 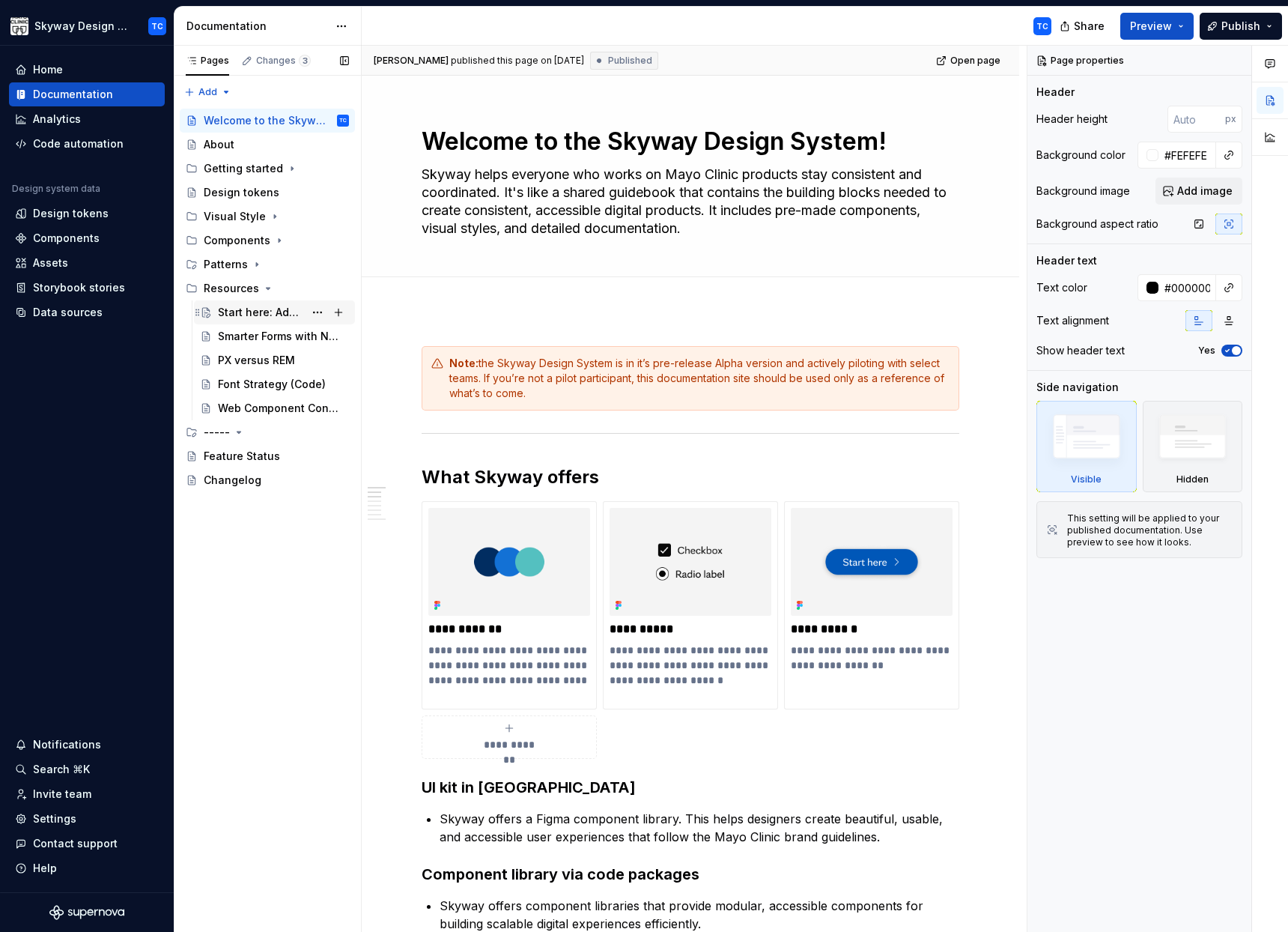 What do you see at coordinates (1071, 119) in the screenshot?
I see `div: Header height` at bounding box center [1071, 119].